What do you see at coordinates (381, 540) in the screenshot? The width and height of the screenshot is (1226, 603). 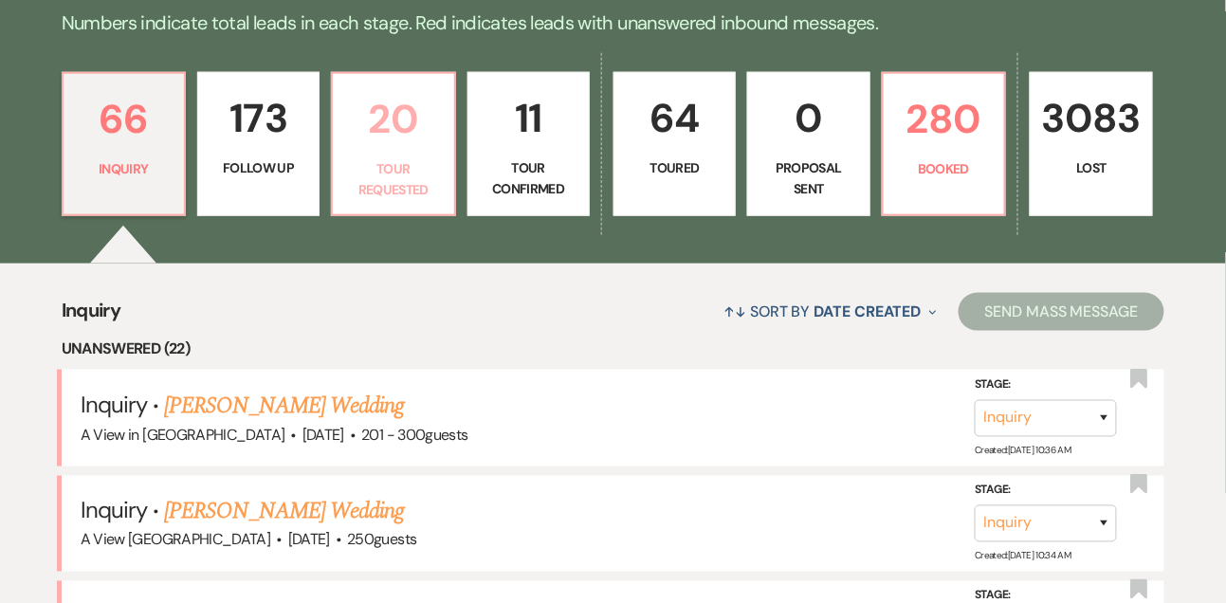 I see `span: 250 guests` at bounding box center [381, 540].